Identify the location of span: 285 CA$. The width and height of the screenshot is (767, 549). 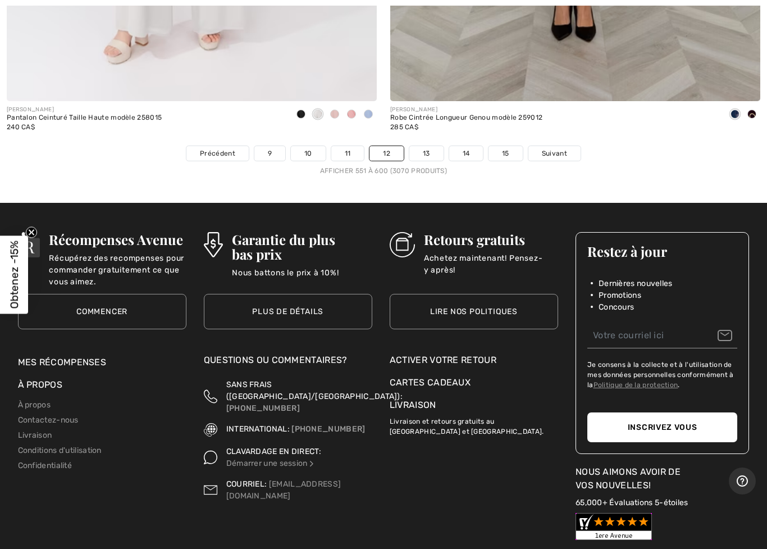
(404, 127).